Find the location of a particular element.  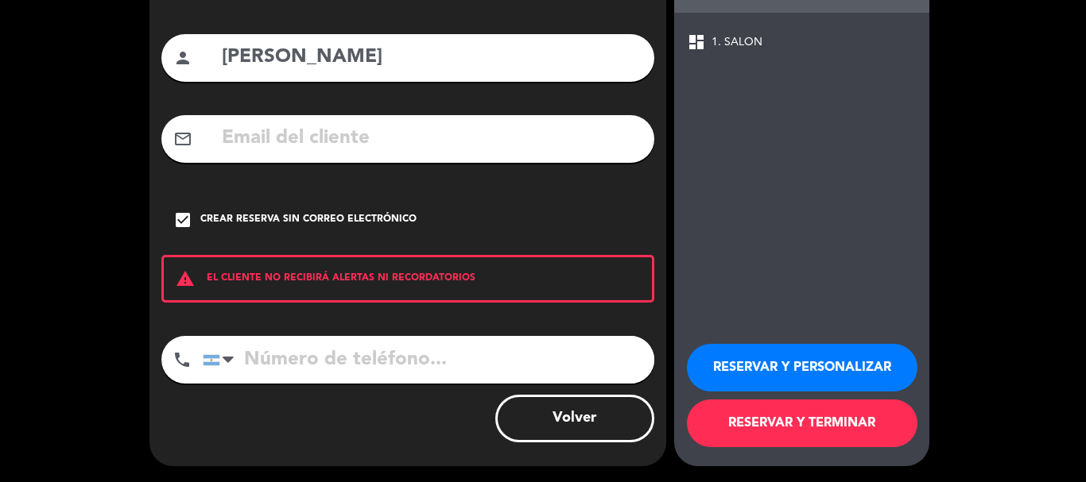

span: dashboard is located at coordinates (696, 42).